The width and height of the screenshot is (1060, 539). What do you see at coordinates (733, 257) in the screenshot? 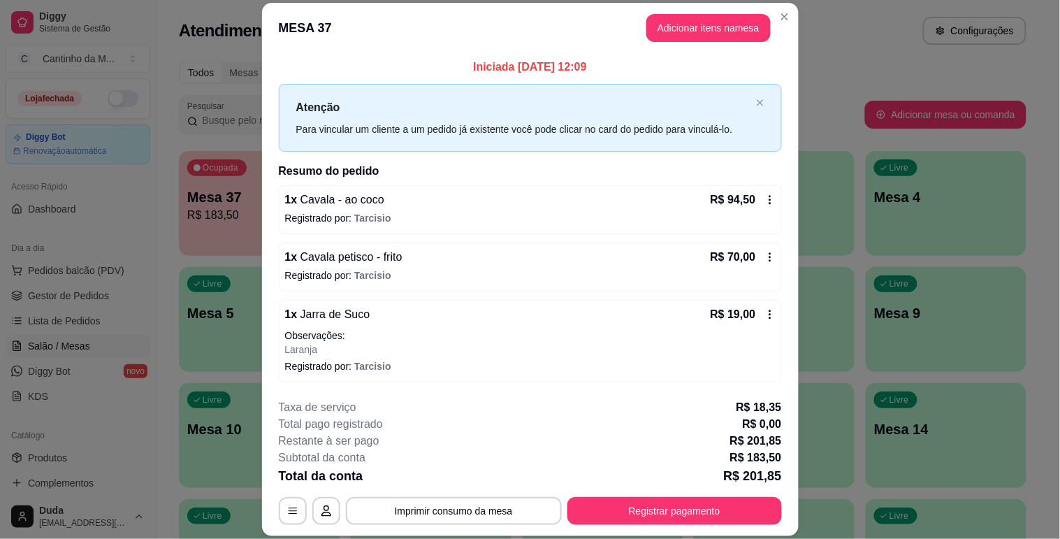
I see `p: R$ 70,00` at bounding box center [733, 257].